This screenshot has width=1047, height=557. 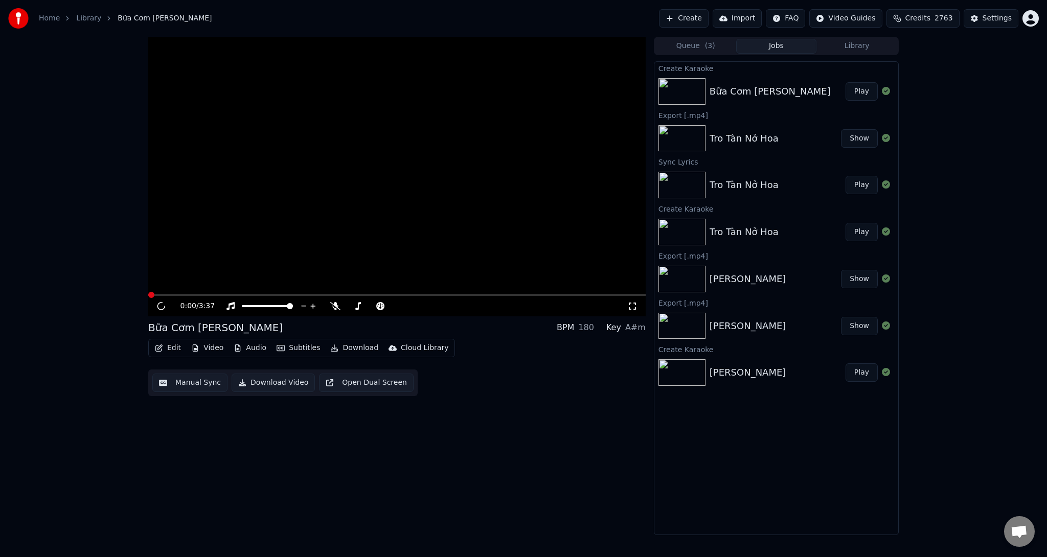 What do you see at coordinates (991, 18) in the screenshot?
I see `button: Settings` at bounding box center [991, 18].